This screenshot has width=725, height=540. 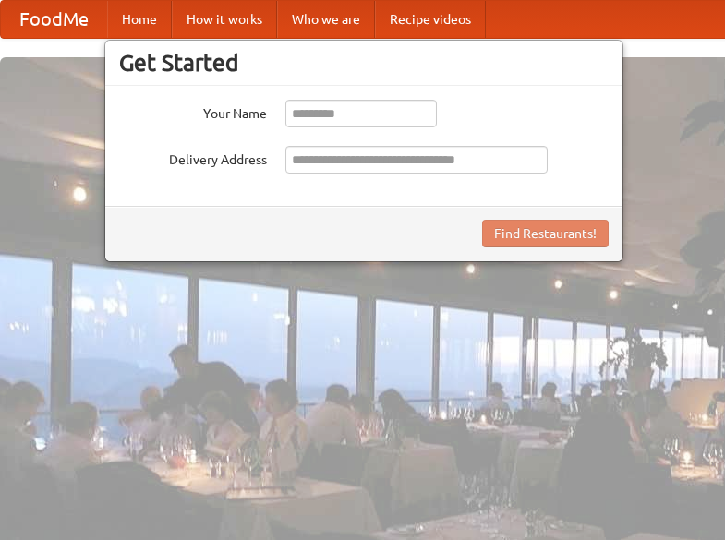 I want to click on a: How it works, so click(x=224, y=19).